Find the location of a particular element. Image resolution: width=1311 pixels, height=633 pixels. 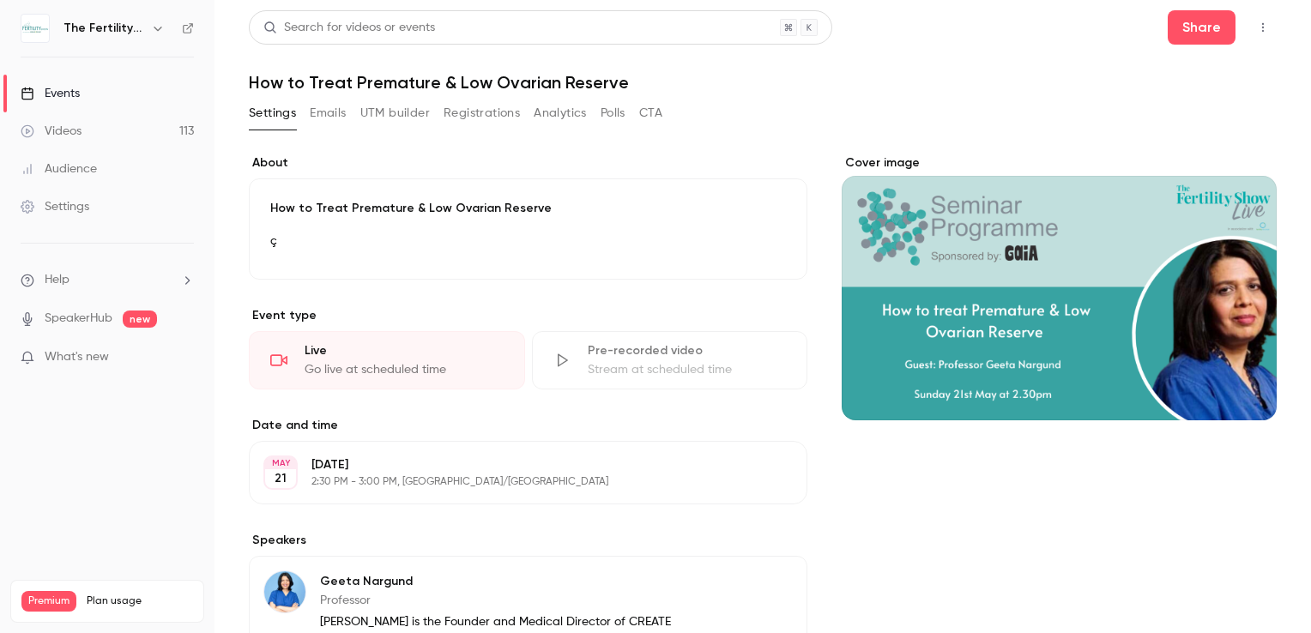

section: Cover image is located at coordinates (1059, 287).